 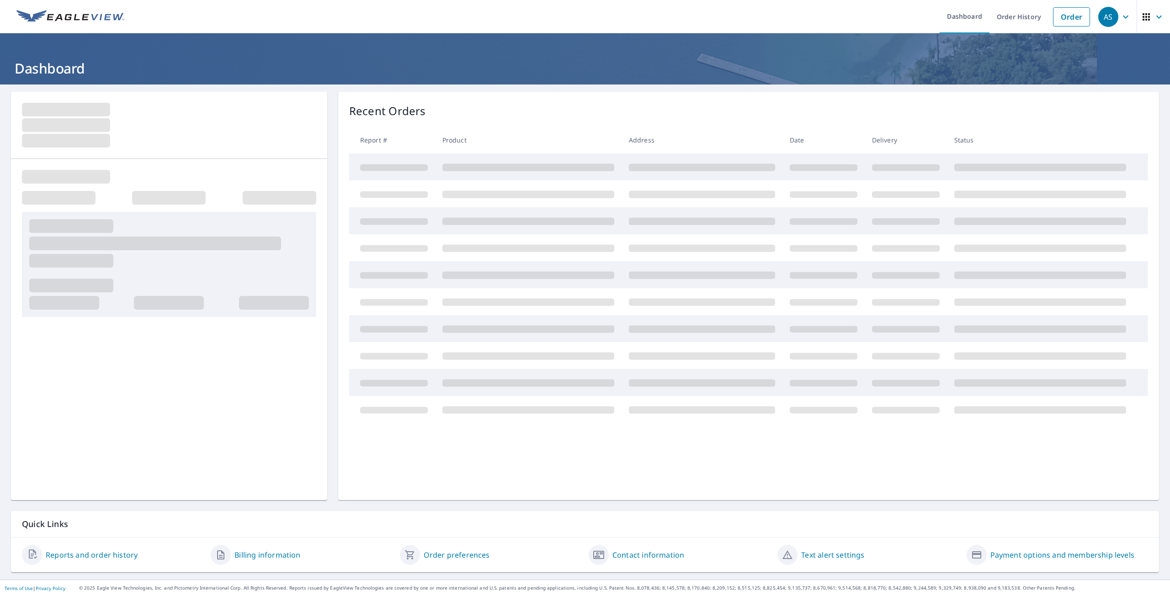 I want to click on h1: Dashboard, so click(x=585, y=68).